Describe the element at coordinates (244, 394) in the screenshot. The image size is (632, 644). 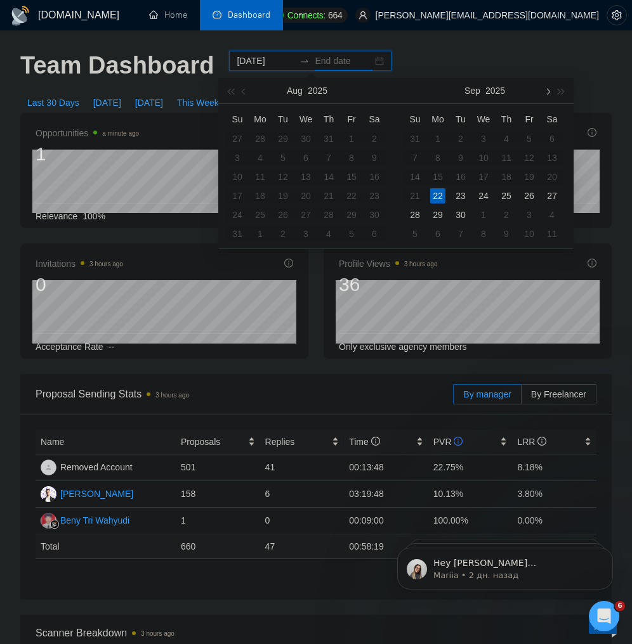
I see `span: Proposal Sending Stats` at that location.